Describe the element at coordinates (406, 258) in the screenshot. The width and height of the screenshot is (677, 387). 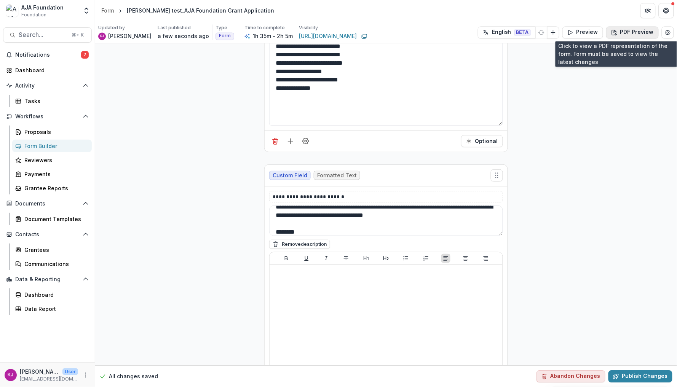
I see `button: Bullet List` at that location.